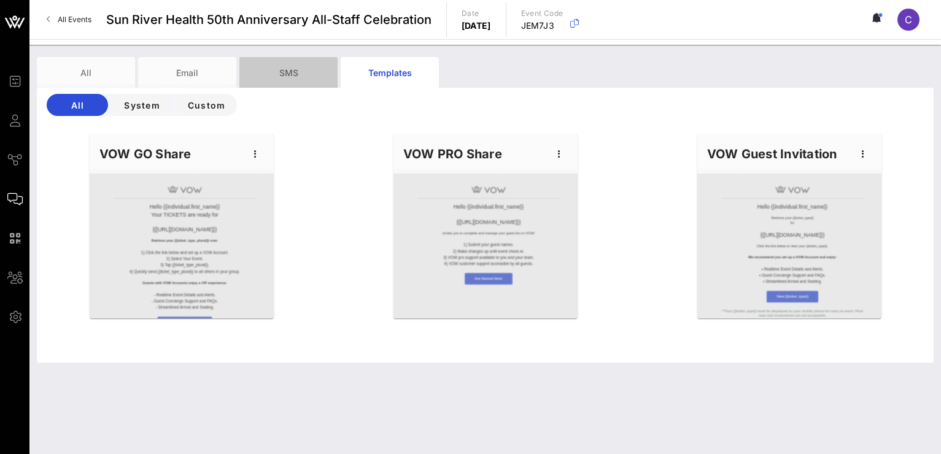  What do you see at coordinates (476, 14) in the screenshot?
I see `p: Date` at bounding box center [476, 14].